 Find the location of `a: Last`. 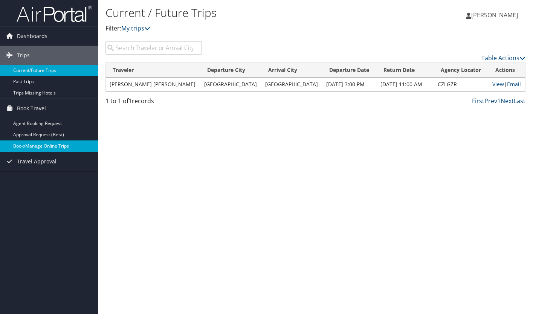

a: Last is located at coordinates (519, 101).